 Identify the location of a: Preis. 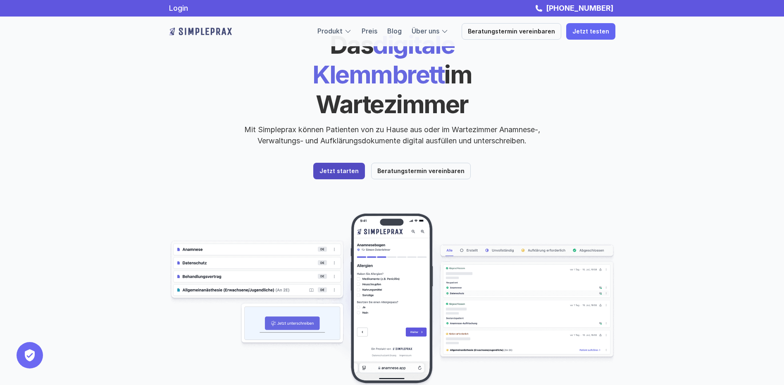
(370, 31).